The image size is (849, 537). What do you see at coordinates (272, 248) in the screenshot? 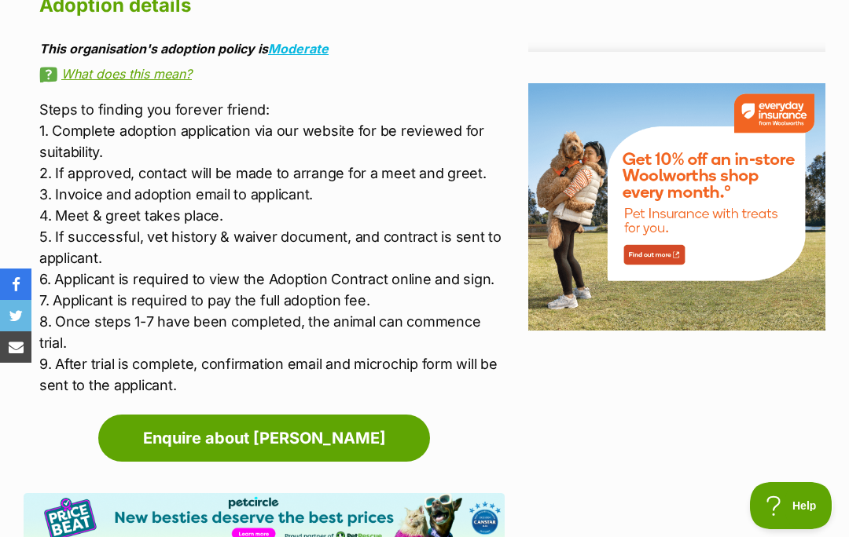
I see `p: Steps to finding you forever friend: 1. Complete adoption application via our website for be revi...` at bounding box center [272, 248].